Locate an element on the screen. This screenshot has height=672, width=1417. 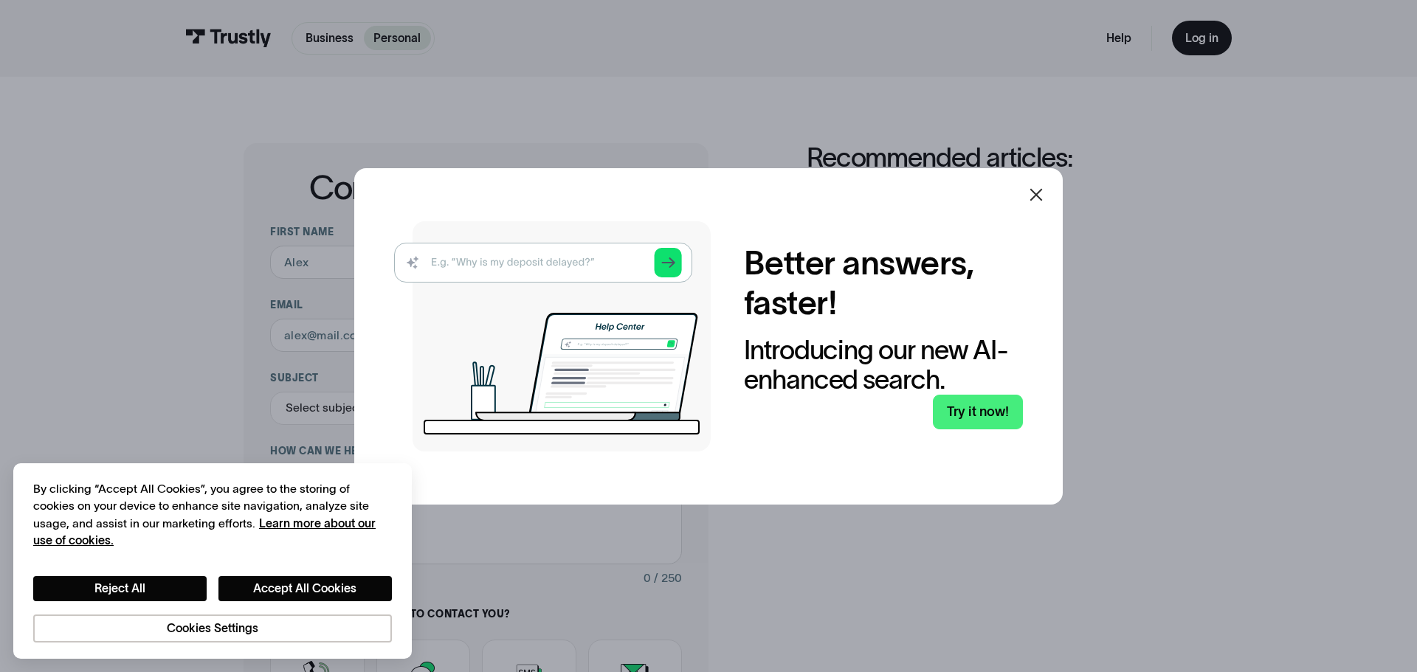
button: Accept All Cookies is located at coordinates (305, 589).